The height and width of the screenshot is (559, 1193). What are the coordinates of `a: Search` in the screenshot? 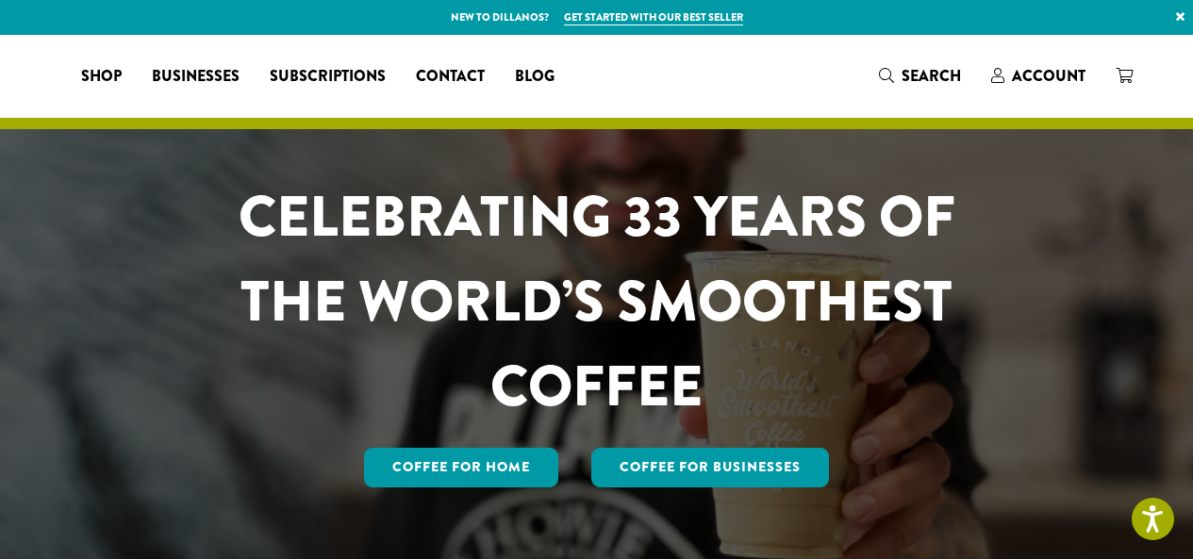 It's located at (920, 75).